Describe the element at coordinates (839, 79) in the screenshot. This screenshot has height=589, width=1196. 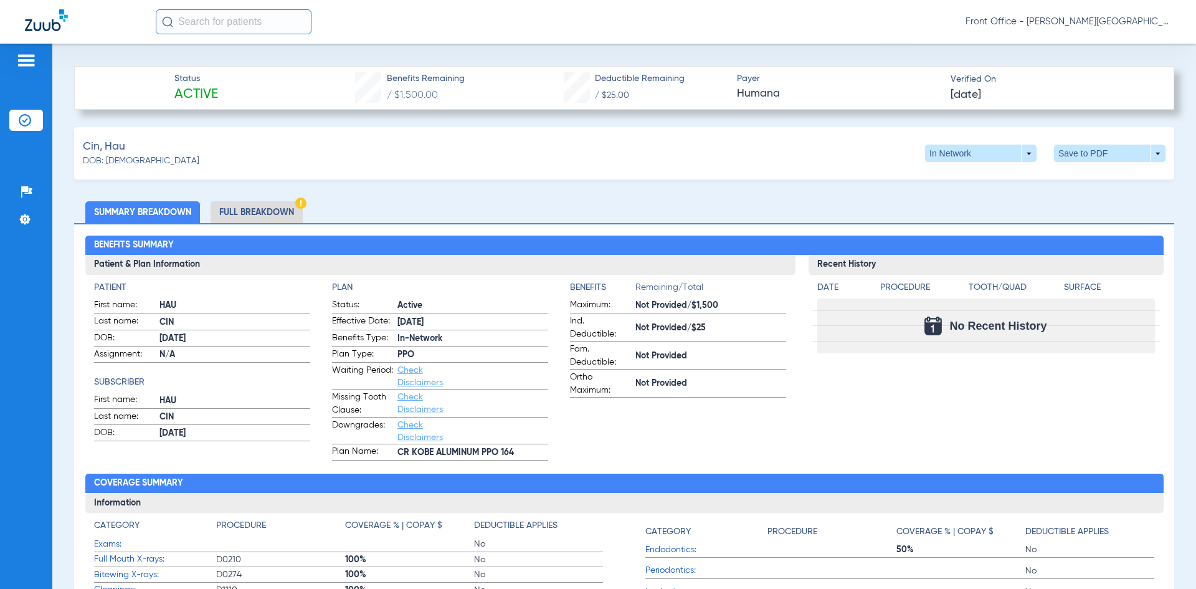
I see `span: Payer` at that location.